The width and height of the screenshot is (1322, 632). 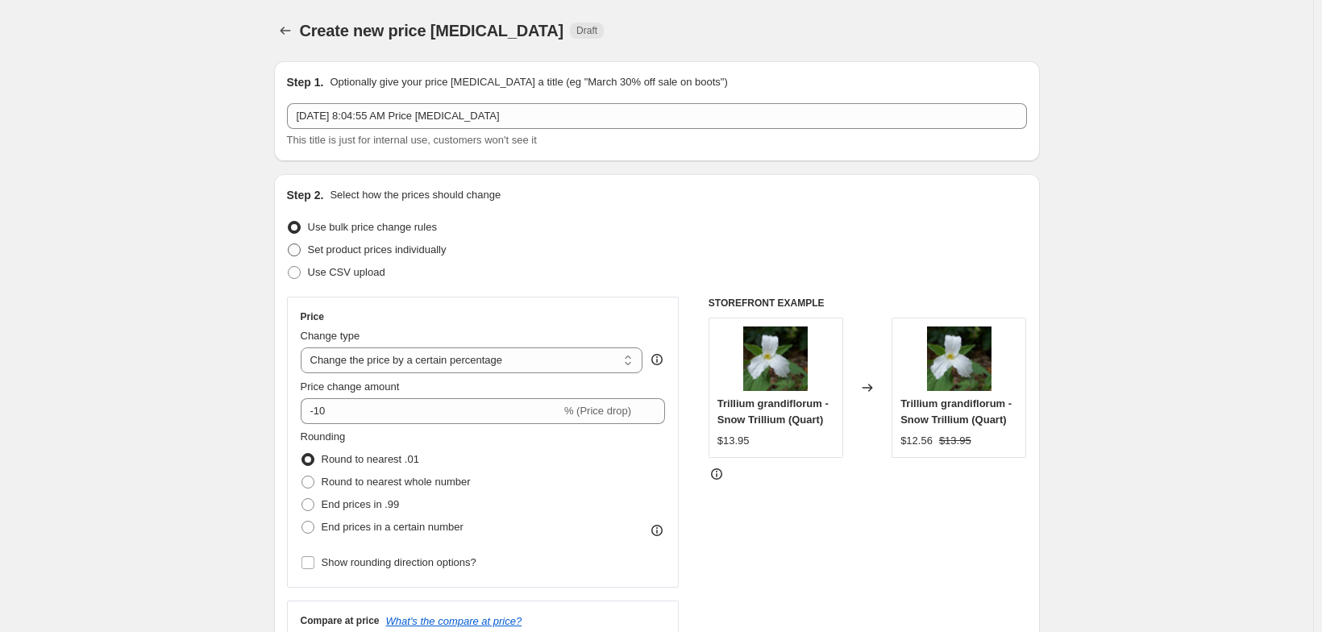 What do you see at coordinates (412, 140) in the screenshot?
I see `span: This title is just for internal use, customers won't see it` at bounding box center [412, 140].